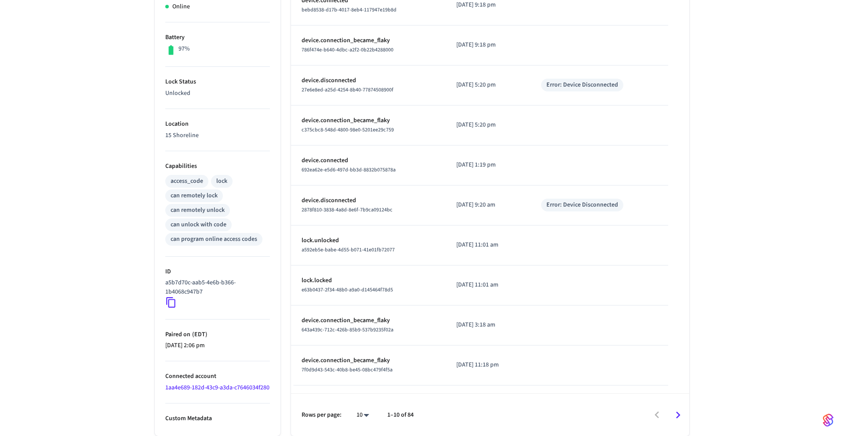 This screenshot has height=436, width=844. What do you see at coordinates (348, 250) in the screenshot?
I see `span: a592eb5e-babe-4d55-b071-41e01fb72077` at bounding box center [348, 250].